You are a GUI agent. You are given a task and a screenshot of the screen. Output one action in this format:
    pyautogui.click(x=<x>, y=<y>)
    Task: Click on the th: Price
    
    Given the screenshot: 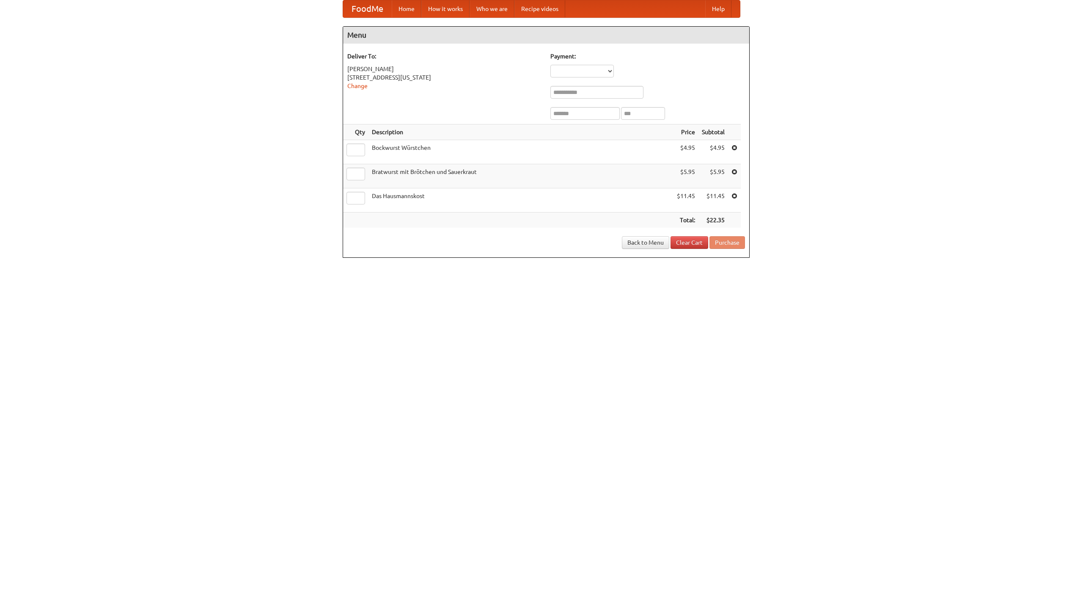 What is the action you would take?
    pyautogui.click(x=686, y=132)
    